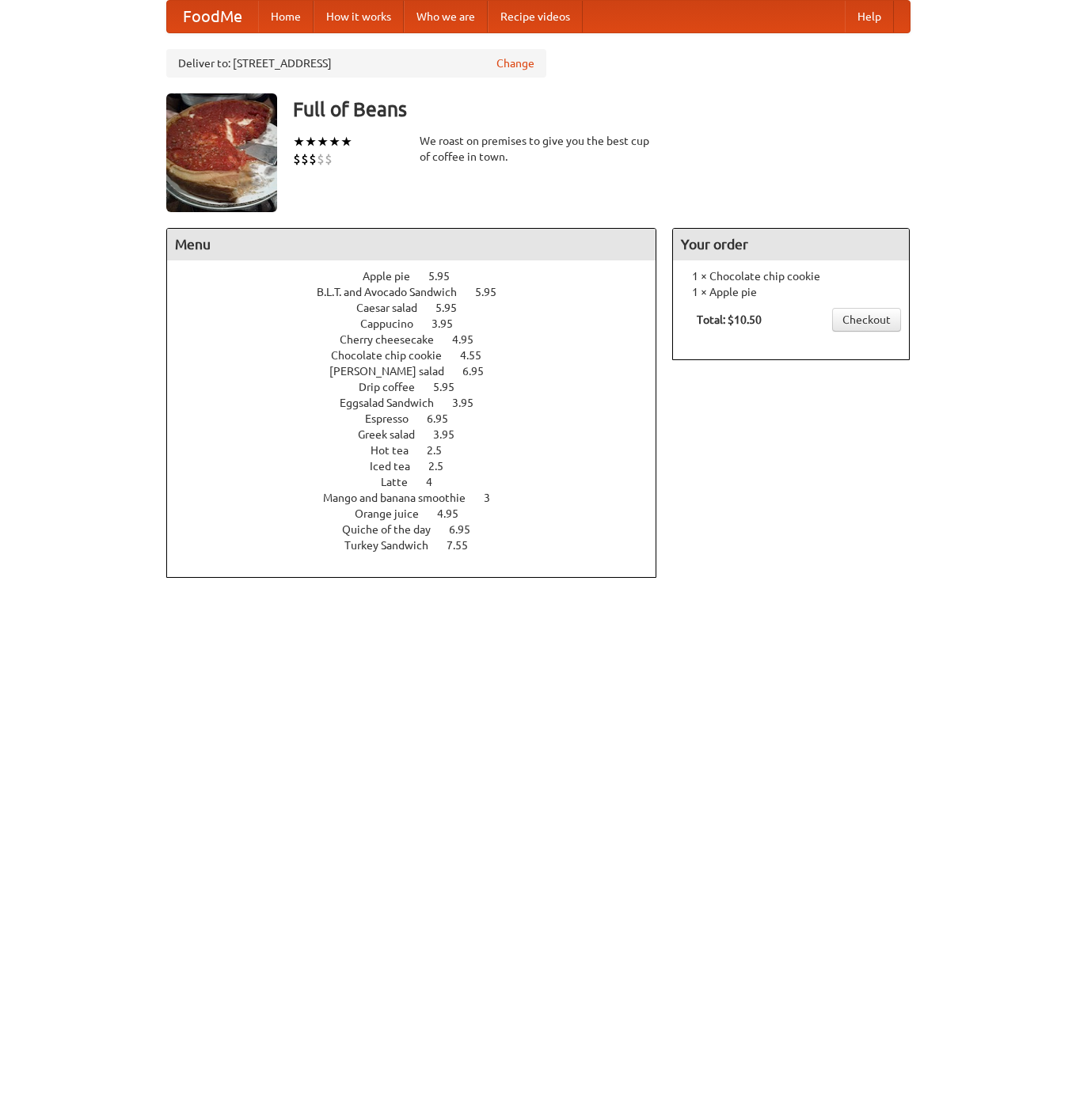 This screenshot has height=1120, width=1076. Describe the element at coordinates (420, 355) in the screenshot. I see `a: Chocolate chip cookie 4.55` at that location.